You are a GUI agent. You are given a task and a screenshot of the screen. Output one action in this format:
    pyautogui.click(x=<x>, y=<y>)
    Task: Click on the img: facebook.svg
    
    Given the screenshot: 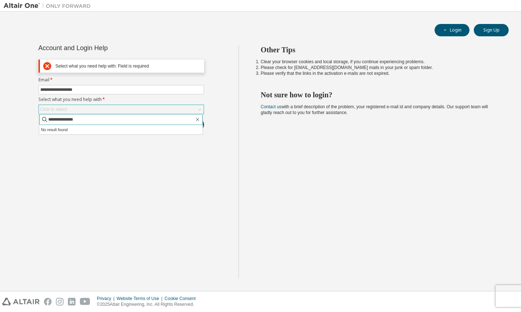 What is the action you would take?
    pyautogui.click(x=48, y=301)
    